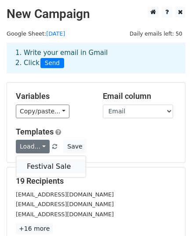 Image resolution: width=192 pixels, height=236 pixels. Describe the element at coordinates (156, 33) in the screenshot. I see `a: Daily emails left: 50` at that location.